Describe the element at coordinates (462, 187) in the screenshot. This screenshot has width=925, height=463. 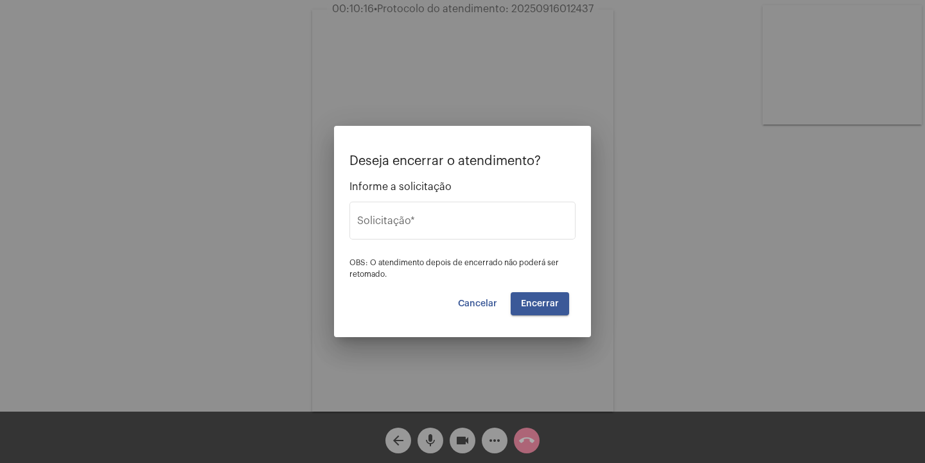
I see `span: Informe a solicitação` at that location.